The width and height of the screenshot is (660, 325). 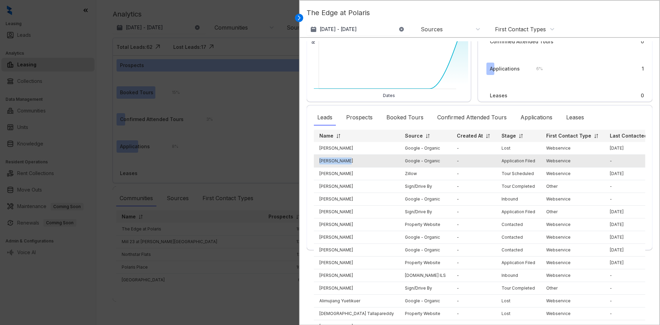 I want to click on td: Alimujiang Yuetikuer, so click(x=356, y=301).